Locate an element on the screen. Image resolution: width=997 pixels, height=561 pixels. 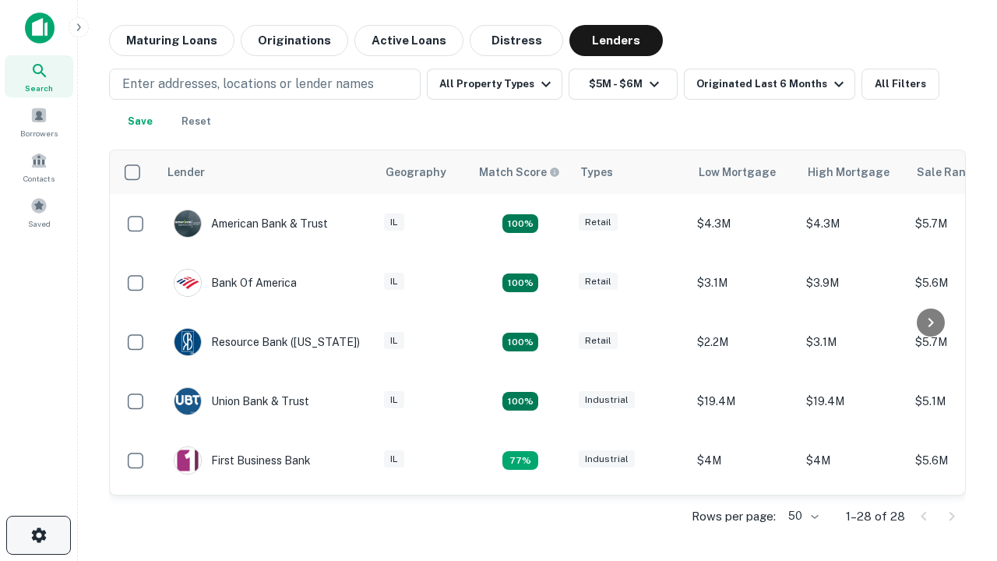
div: Contacts is located at coordinates (39, 167).